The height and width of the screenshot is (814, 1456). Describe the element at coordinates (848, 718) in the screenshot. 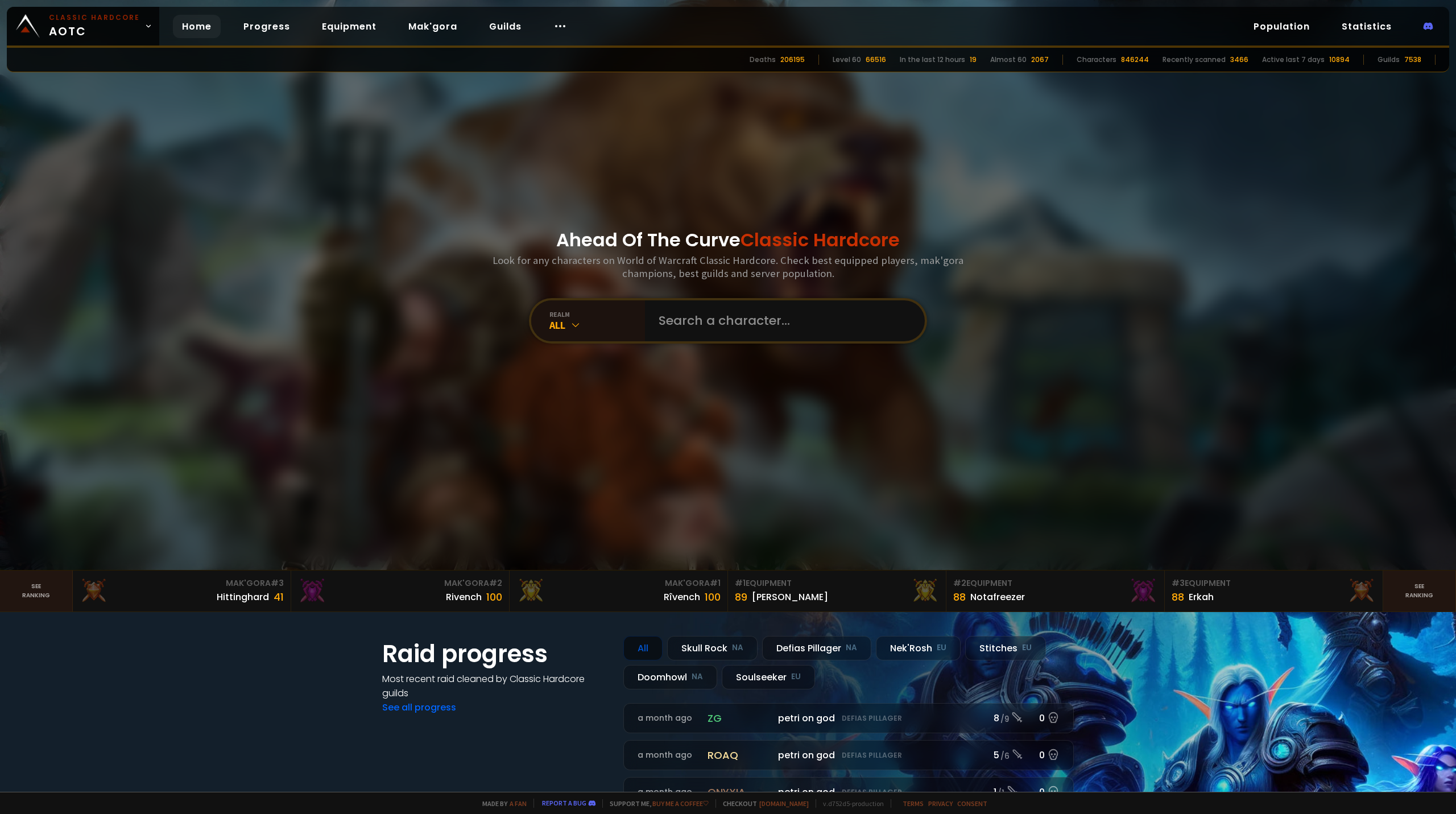

I see `a: a month agozgpetri on godDefias Pillager8 /90` at that location.